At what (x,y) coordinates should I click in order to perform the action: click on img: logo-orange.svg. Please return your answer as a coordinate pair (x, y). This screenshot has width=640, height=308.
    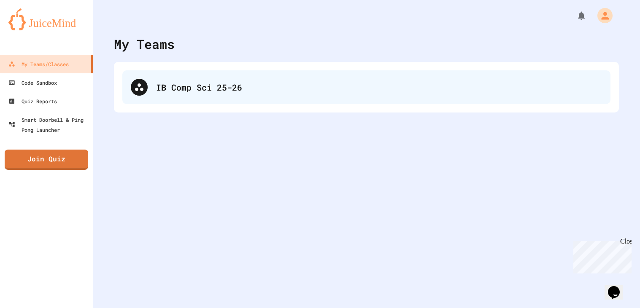
    Looking at the image, I should click on (46, 19).